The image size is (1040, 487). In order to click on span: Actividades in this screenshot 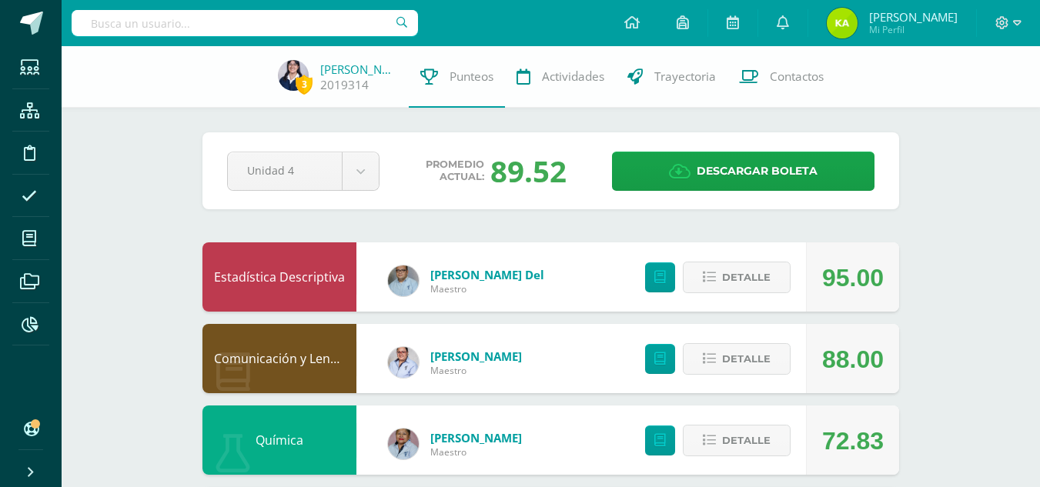, I will do `click(573, 76)`.